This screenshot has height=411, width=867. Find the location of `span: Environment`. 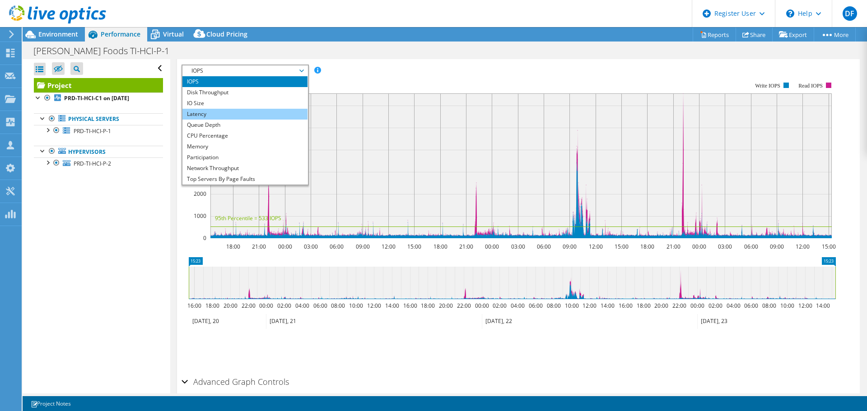

span: Environment is located at coordinates (58, 34).